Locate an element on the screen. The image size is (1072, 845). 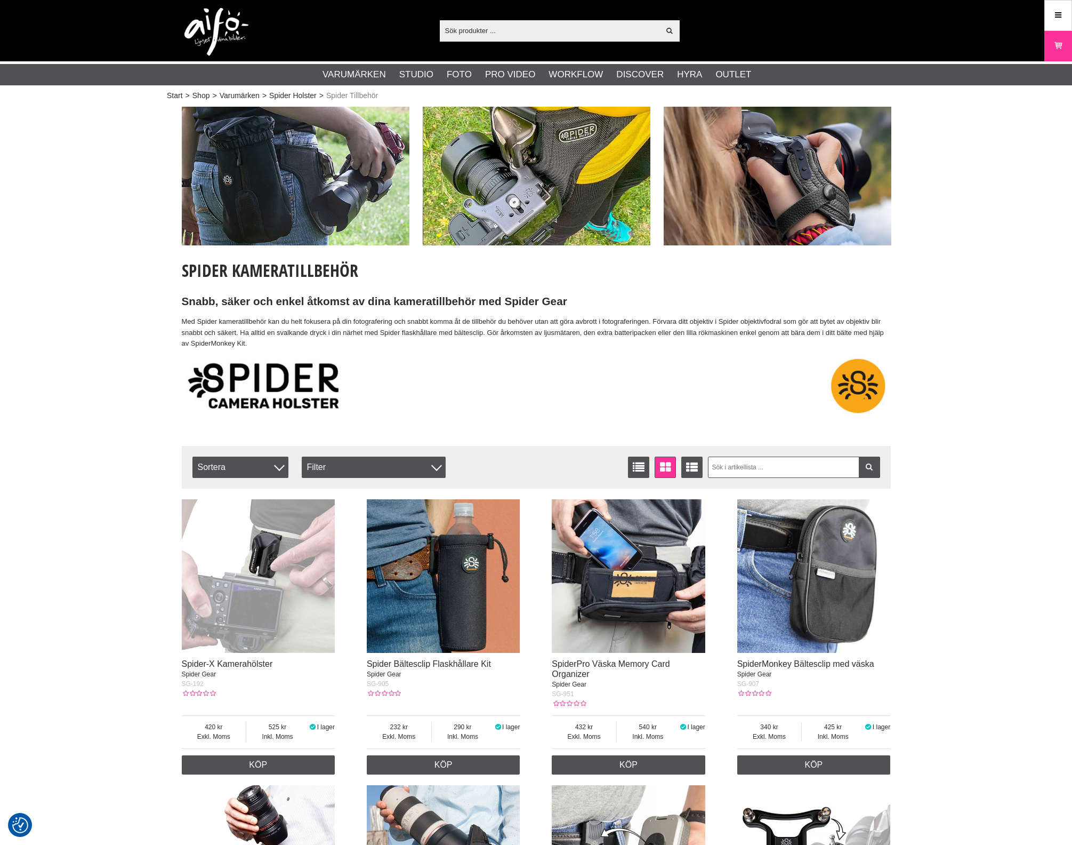
img: SpiderPro Väska Memory Card Organizer is located at coordinates (629, 576).